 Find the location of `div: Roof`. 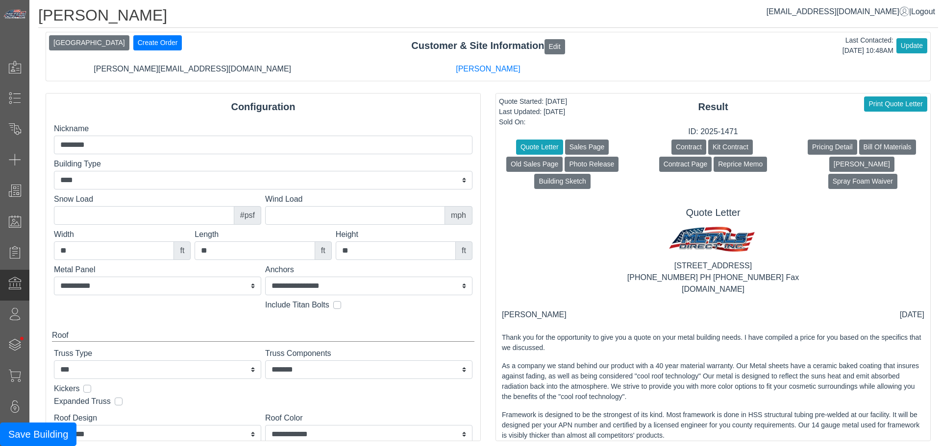

div: Roof is located at coordinates (263, 336).